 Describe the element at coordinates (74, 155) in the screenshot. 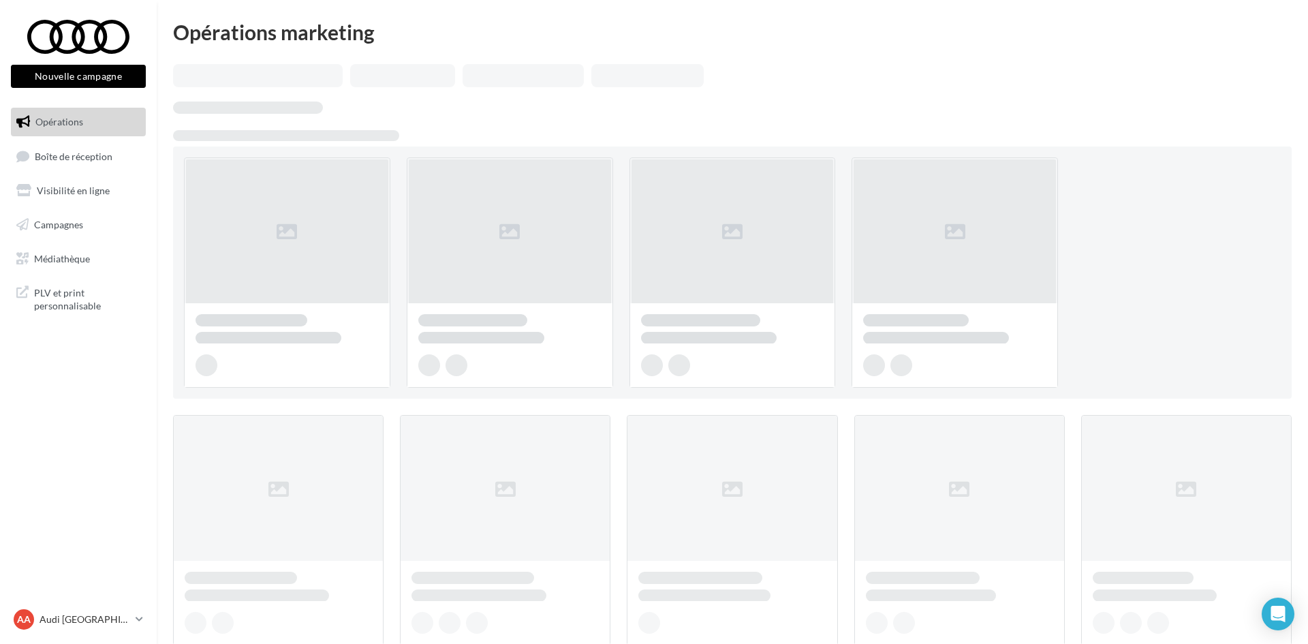

I see `span: Boîte de réception` at that location.